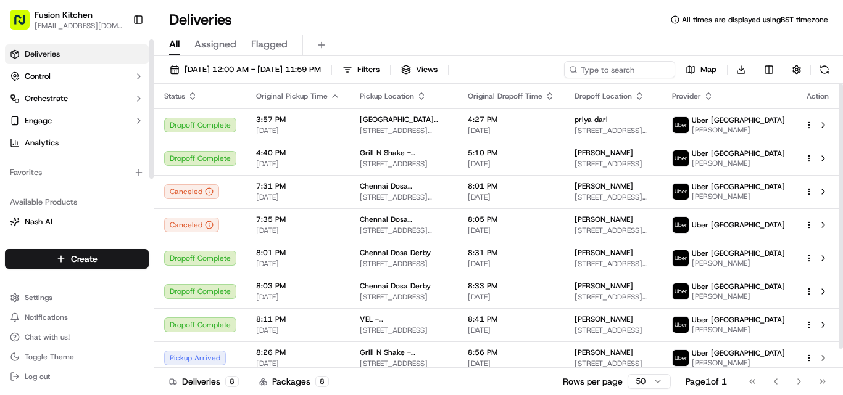 The image size is (843, 395). I want to click on button: Fleet, so click(76, 244).